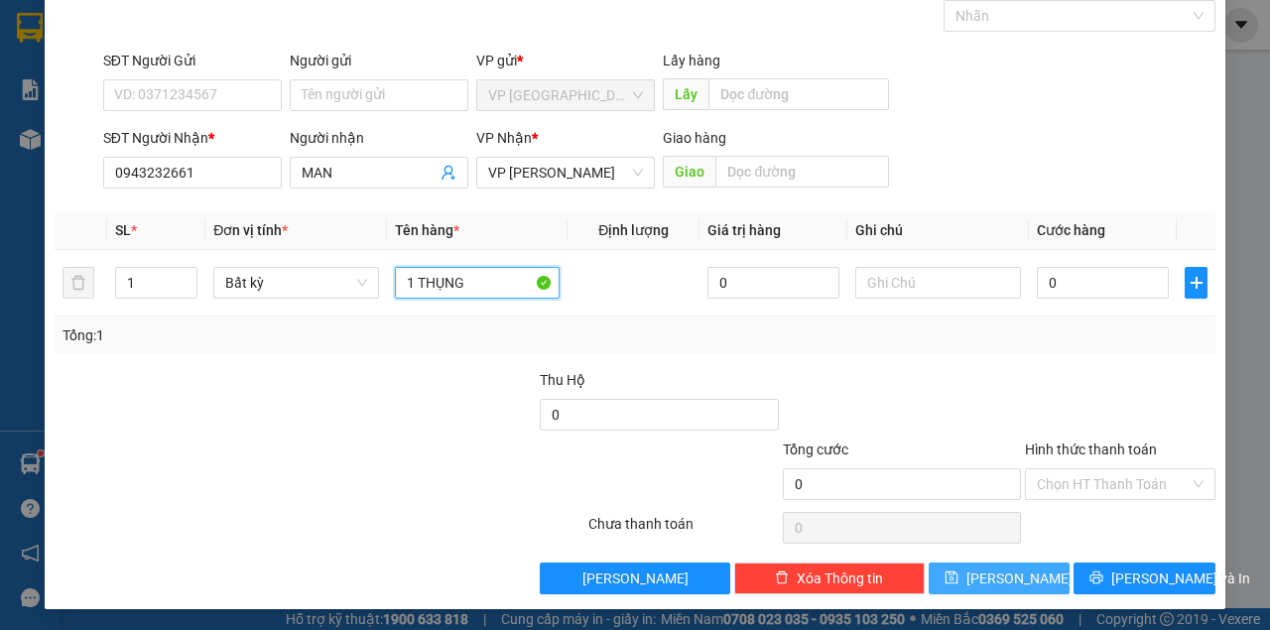 The height and width of the screenshot is (630, 1270). I want to click on div: SĐT Người Gửi, so click(193, 61).